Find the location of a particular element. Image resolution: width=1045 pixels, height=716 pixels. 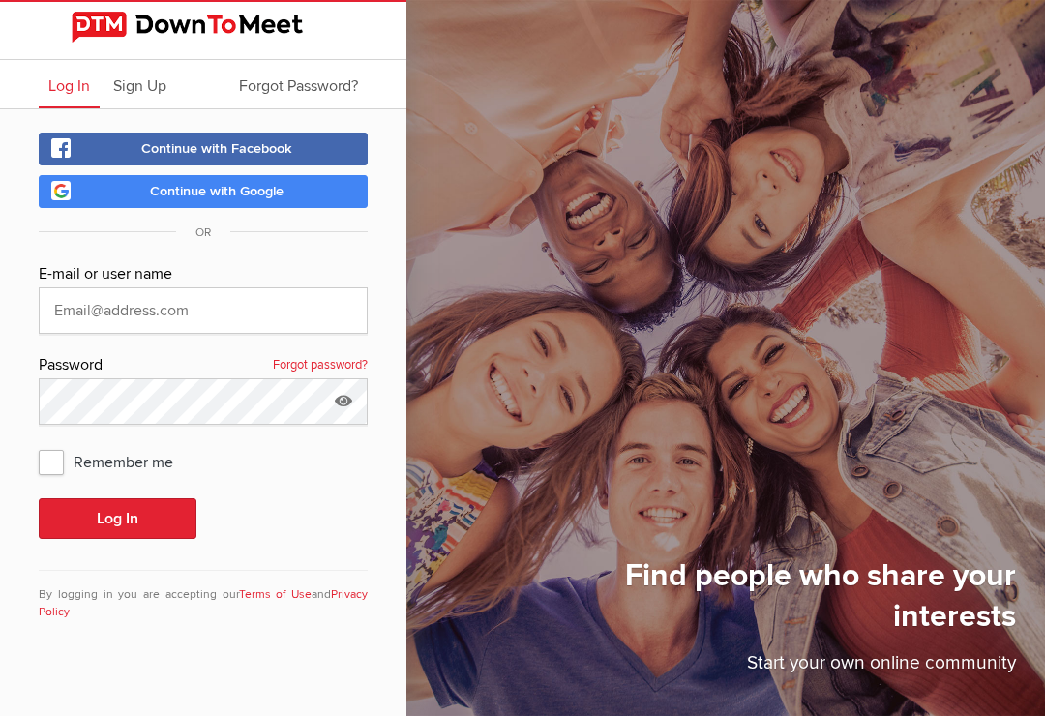

p: Start your own online community is located at coordinates (760, 668).